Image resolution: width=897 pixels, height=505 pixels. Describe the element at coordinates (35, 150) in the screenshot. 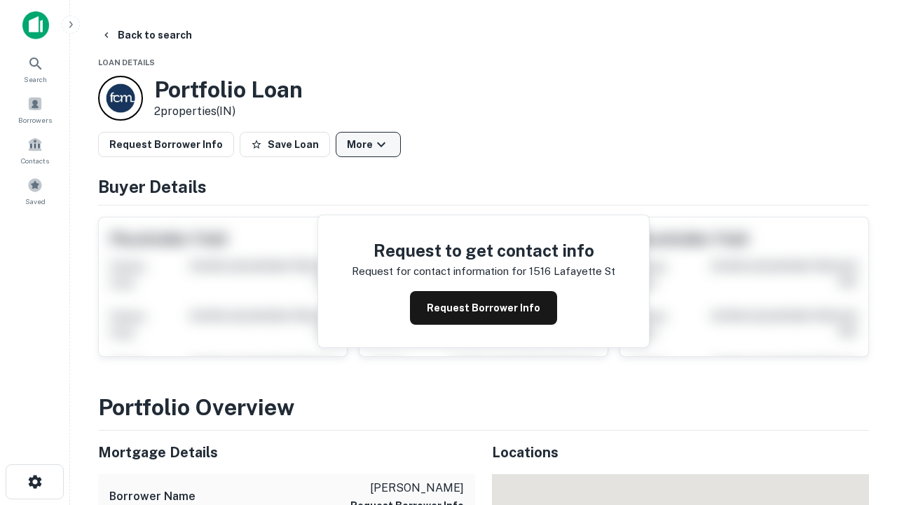

I see `a: Contacts` at that location.